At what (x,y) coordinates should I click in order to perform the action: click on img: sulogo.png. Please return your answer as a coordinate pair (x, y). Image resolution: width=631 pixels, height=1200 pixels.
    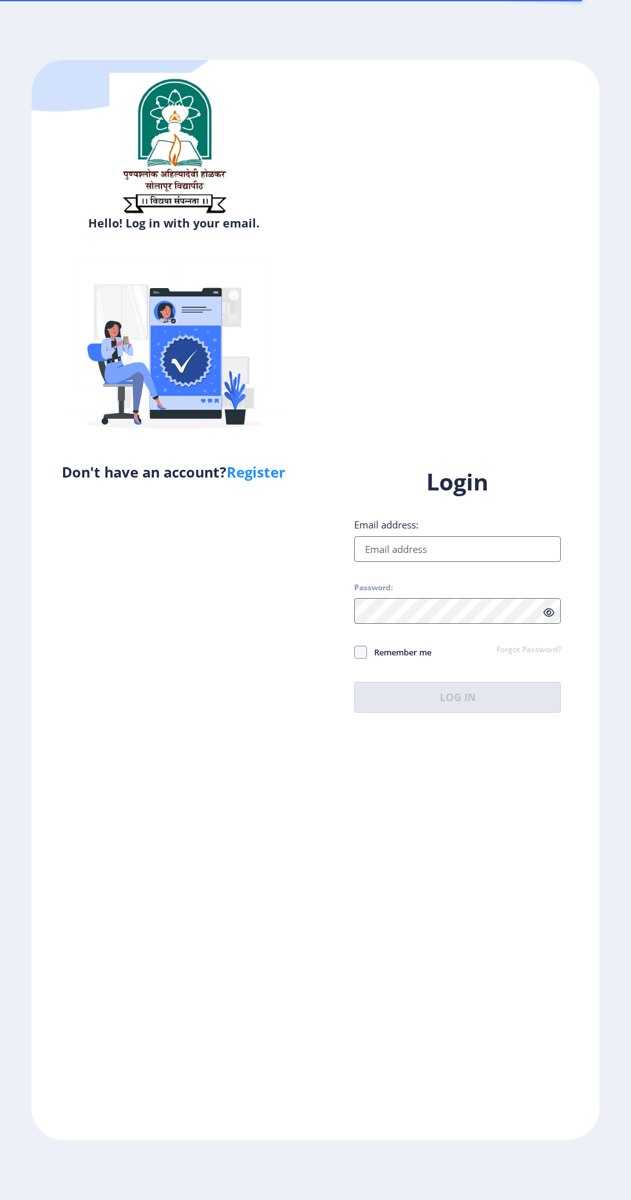
    Looking at the image, I should click on (174, 146).